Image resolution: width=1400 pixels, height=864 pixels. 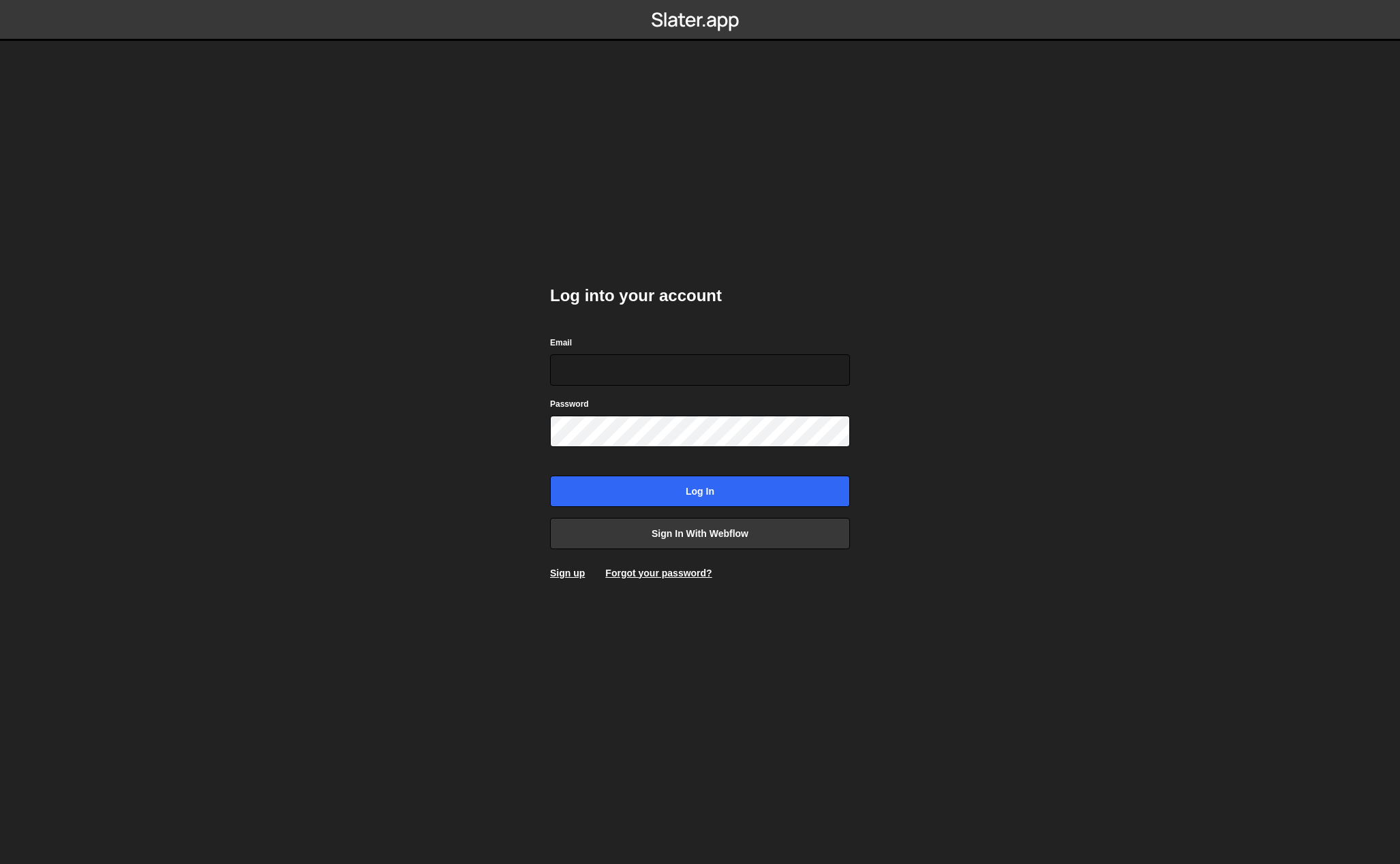 What do you see at coordinates (561, 342) in the screenshot?
I see `label: Email` at bounding box center [561, 342].